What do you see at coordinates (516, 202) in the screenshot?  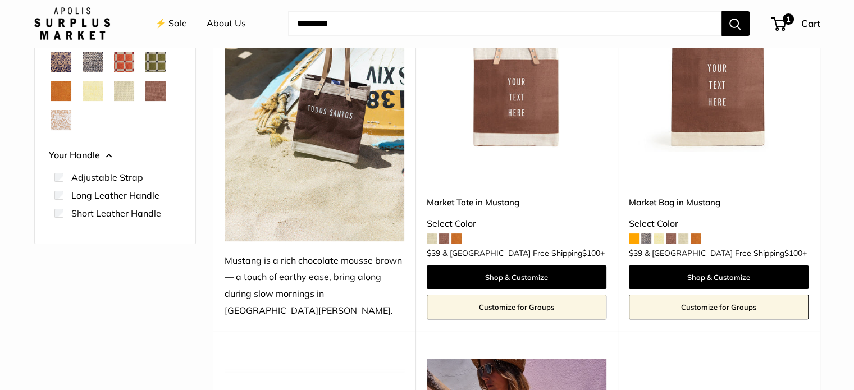 I see `a: Market Tote in Mustang` at bounding box center [516, 202].